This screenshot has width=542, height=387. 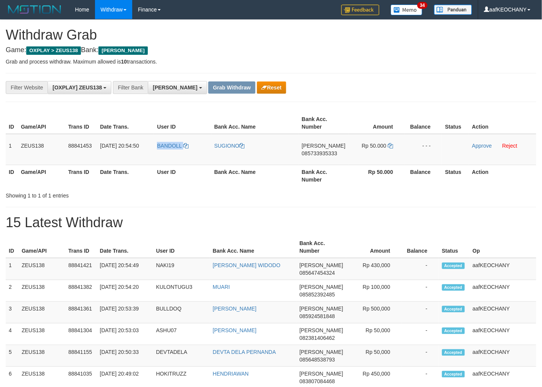 I want to click on a: BANDOLL, so click(x=173, y=146).